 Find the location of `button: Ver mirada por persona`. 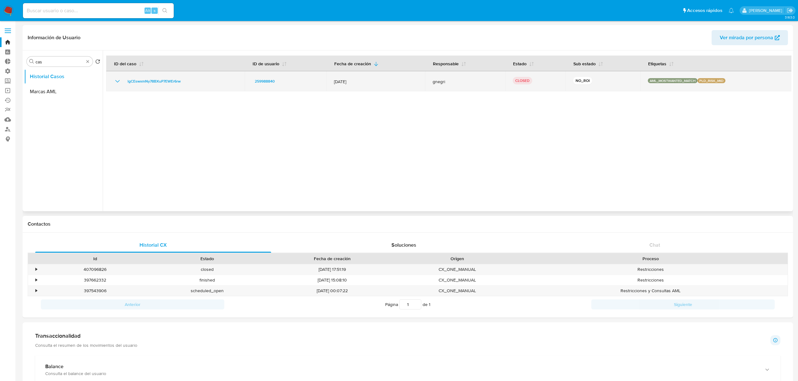

button: Ver mirada por persona is located at coordinates (750, 38).